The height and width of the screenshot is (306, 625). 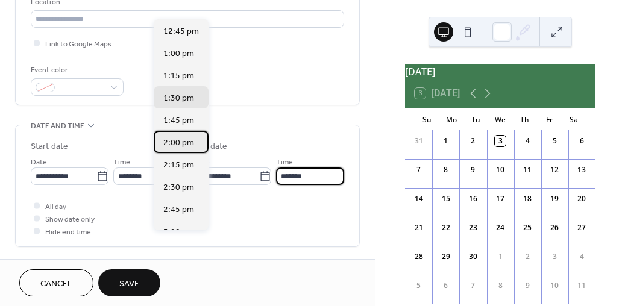 I want to click on div: 13, so click(x=582, y=170).